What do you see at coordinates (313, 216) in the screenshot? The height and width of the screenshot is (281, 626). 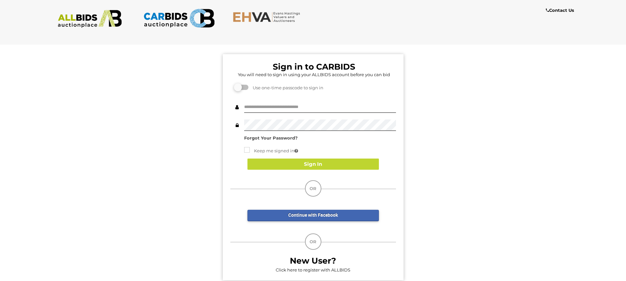 I see `a: Continue with Facebook` at bounding box center [313, 216].